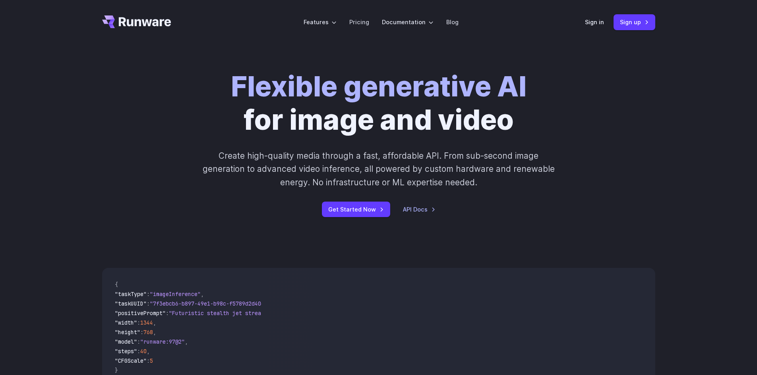  Describe the element at coordinates (452, 22) in the screenshot. I see `a: Blog` at that location.